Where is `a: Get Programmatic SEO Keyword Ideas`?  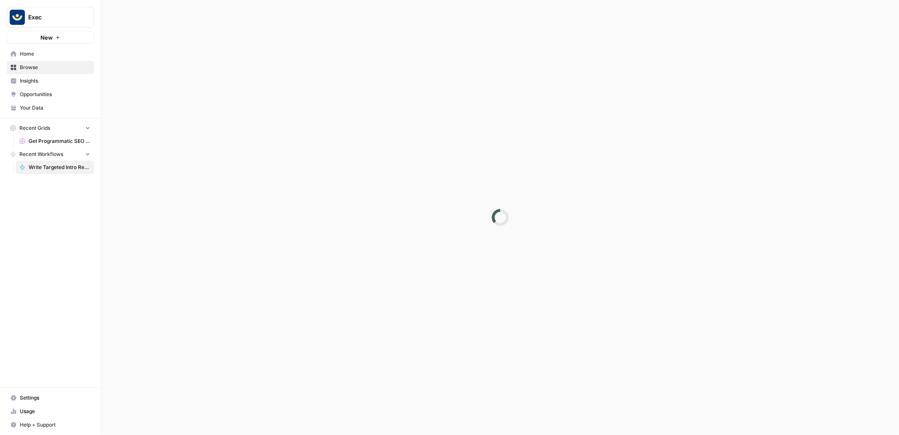 a: Get Programmatic SEO Keyword Ideas is located at coordinates (55, 141).